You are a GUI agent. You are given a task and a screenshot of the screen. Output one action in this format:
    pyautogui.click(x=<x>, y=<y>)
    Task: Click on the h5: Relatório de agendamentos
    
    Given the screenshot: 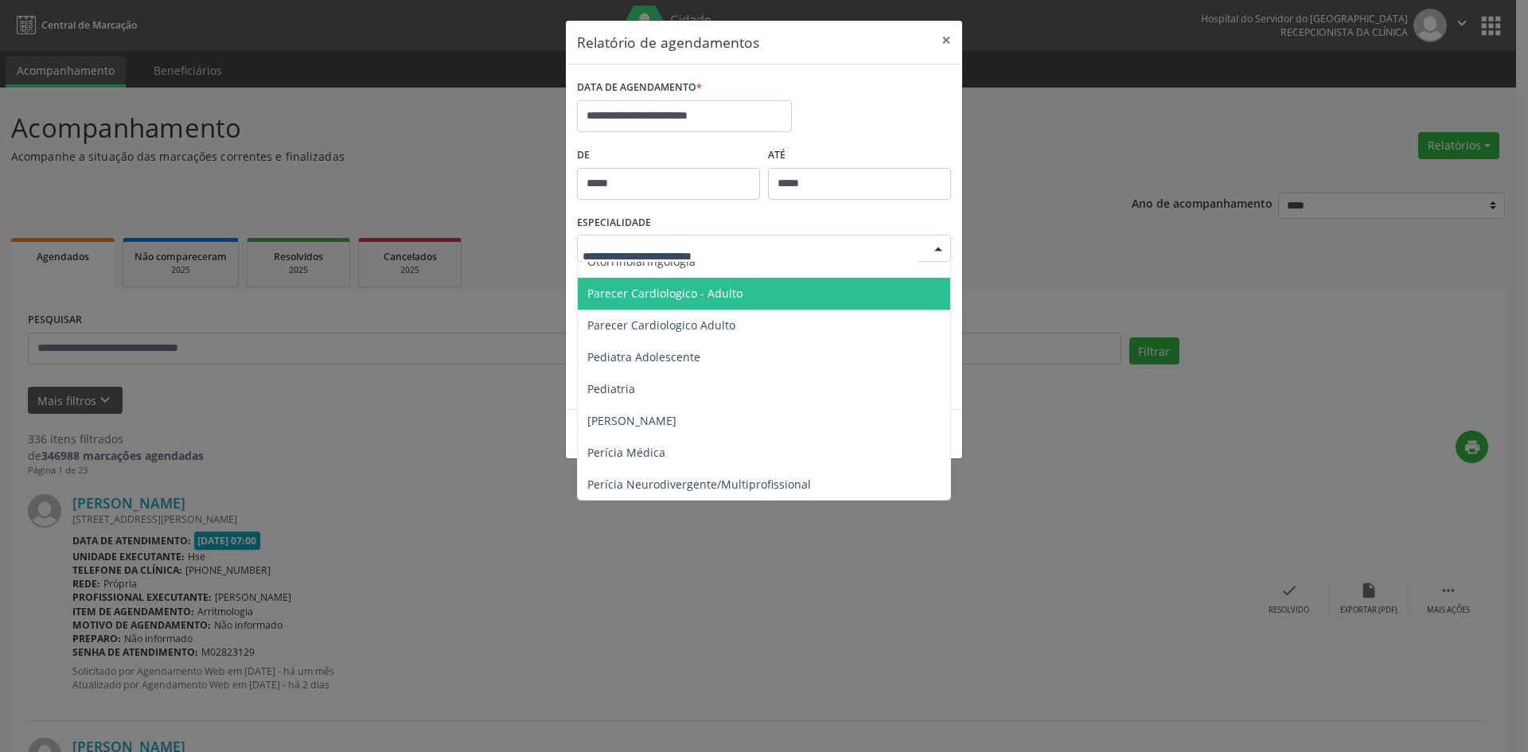 What is the action you would take?
    pyautogui.click(x=668, y=42)
    